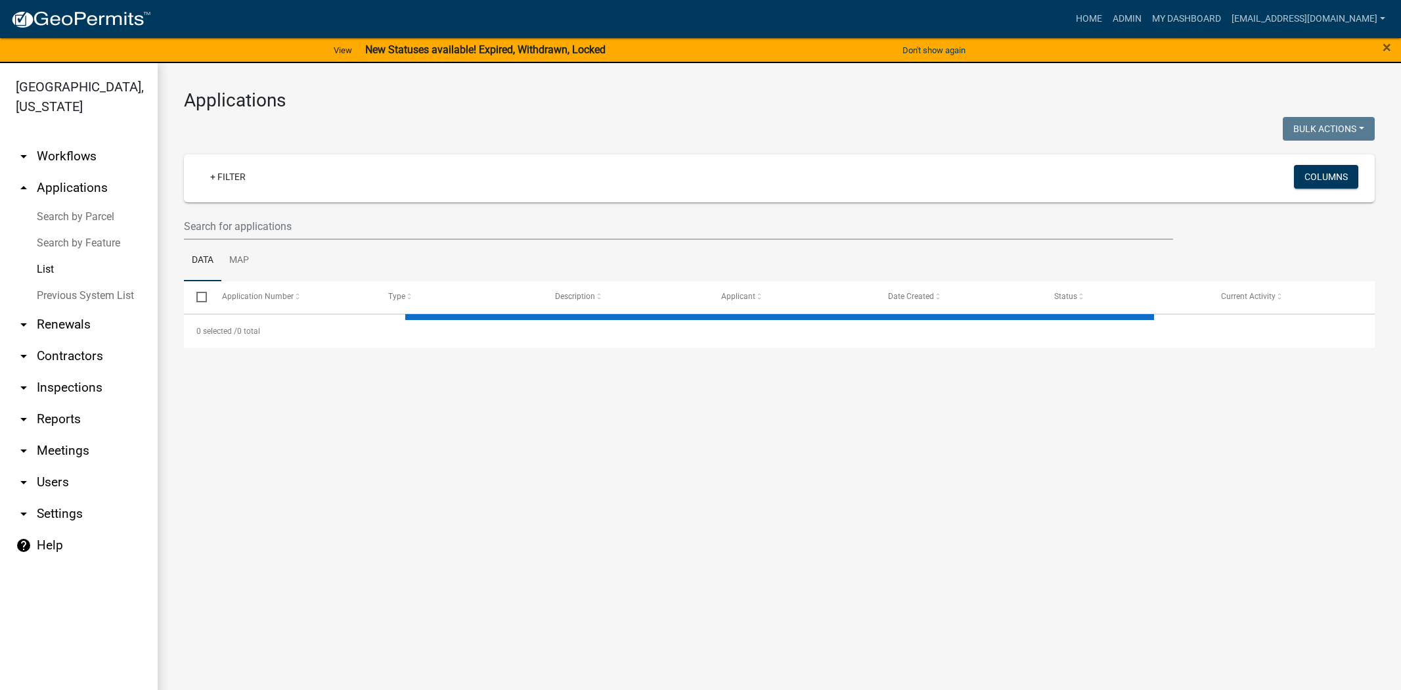  Describe the element at coordinates (779, 101) in the screenshot. I see `h3: Applications` at that location.